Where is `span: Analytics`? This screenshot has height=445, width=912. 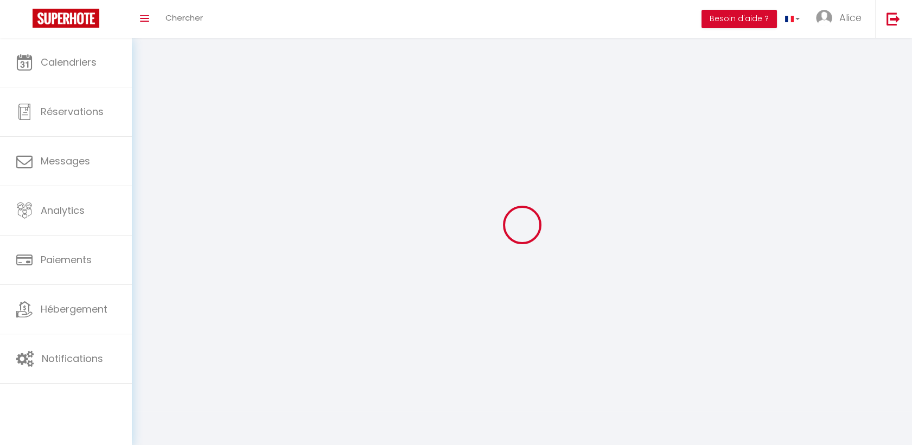 span: Analytics is located at coordinates (62, 210).